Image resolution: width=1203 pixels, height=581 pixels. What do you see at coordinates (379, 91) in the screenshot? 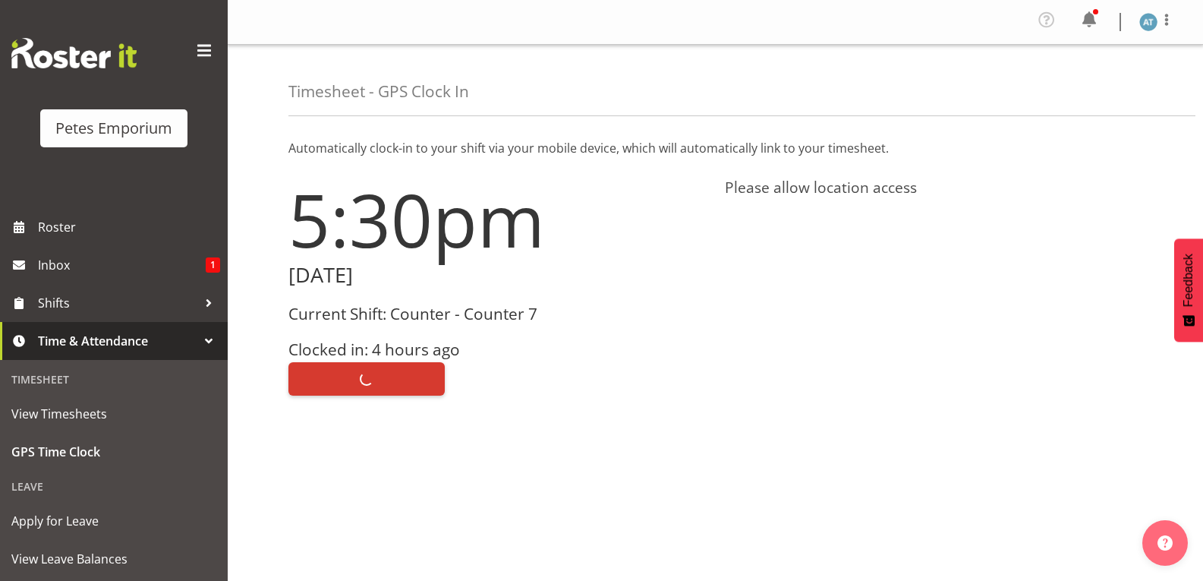
I see `h4: Timesheet - GPS Clock In` at bounding box center [379, 91].